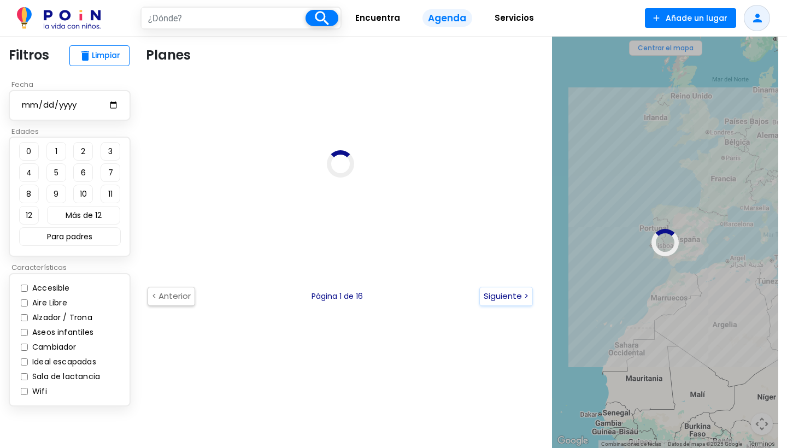 This screenshot has height=448, width=787. What do you see at coordinates (73, 268) in the screenshot?
I see `p: Características` at bounding box center [73, 268].